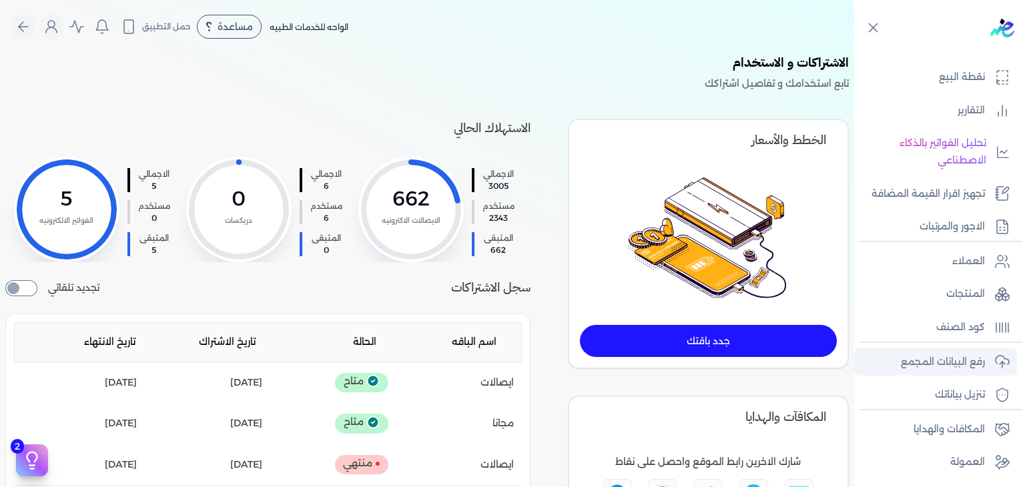 Image resolution: width=1025 pixels, height=487 pixels. What do you see at coordinates (936, 262) in the screenshot?
I see `a: العملاء` at bounding box center [936, 262].